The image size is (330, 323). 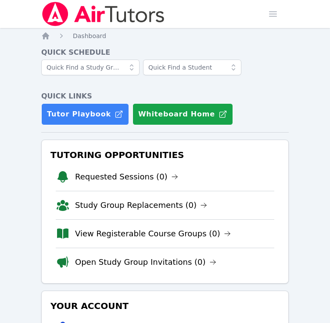 What do you see at coordinates (126, 177) in the screenshot?
I see `a: Requested Sessions (0)` at bounding box center [126, 177].